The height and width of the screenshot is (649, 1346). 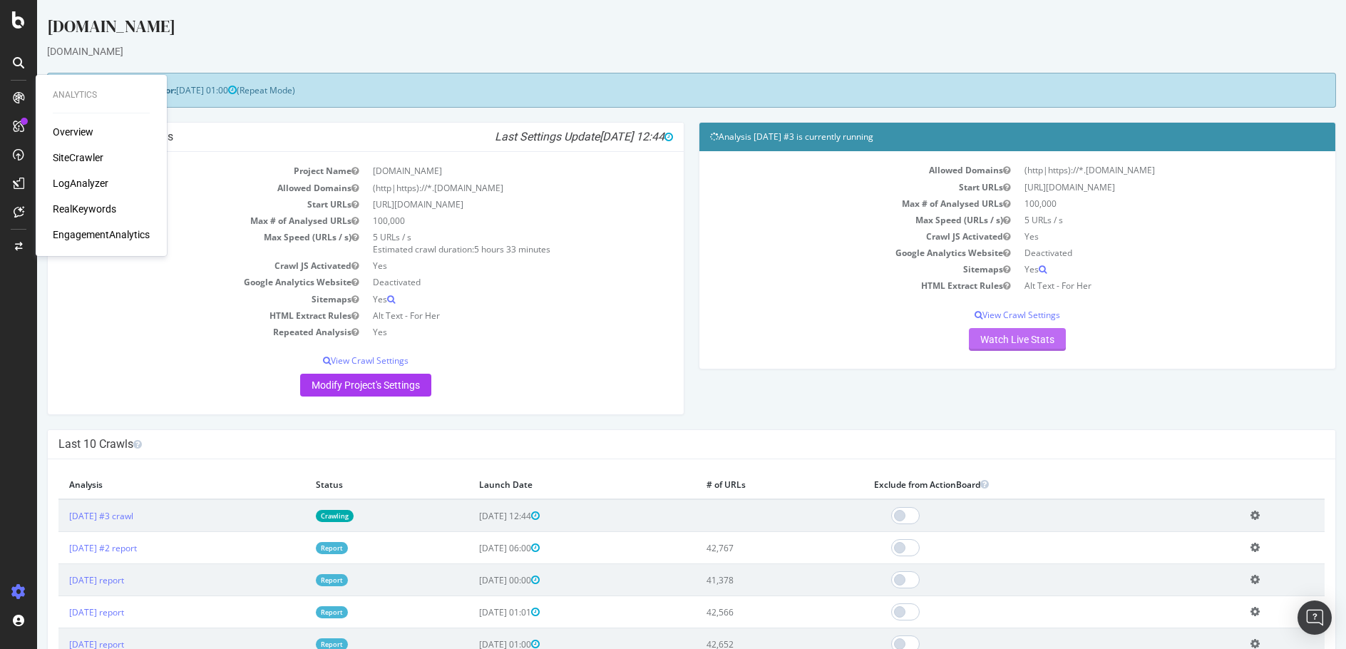 I want to click on a: SiteCrawler, so click(x=78, y=158).